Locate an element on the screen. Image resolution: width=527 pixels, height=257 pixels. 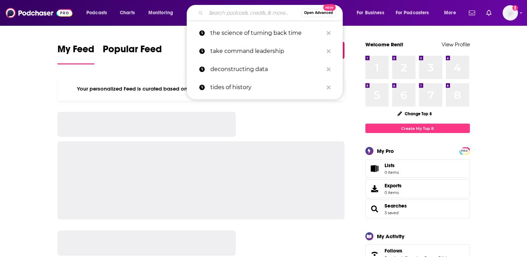
a: Popular Feed is located at coordinates (132, 54).